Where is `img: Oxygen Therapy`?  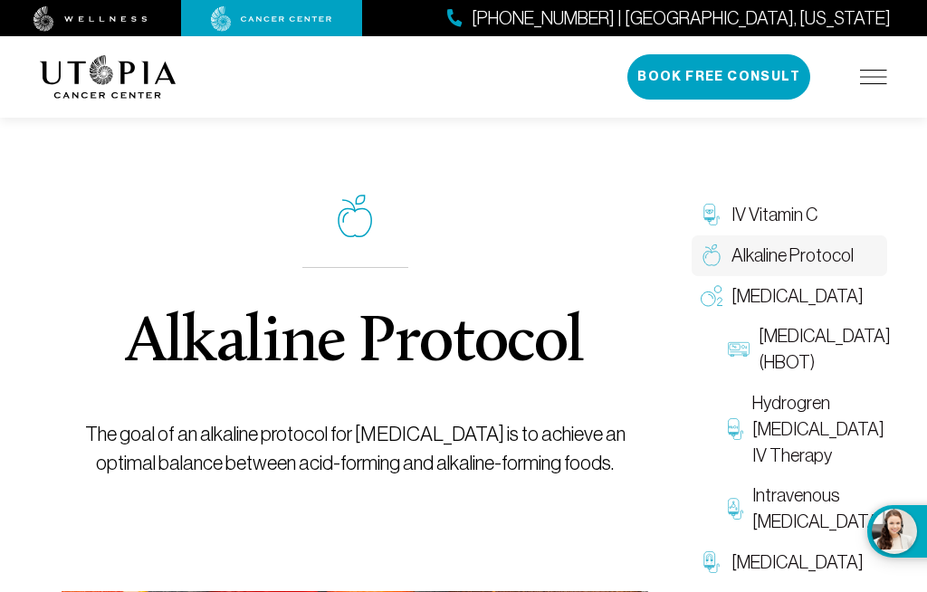 img: Oxygen Therapy is located at coordinates (712, 296).